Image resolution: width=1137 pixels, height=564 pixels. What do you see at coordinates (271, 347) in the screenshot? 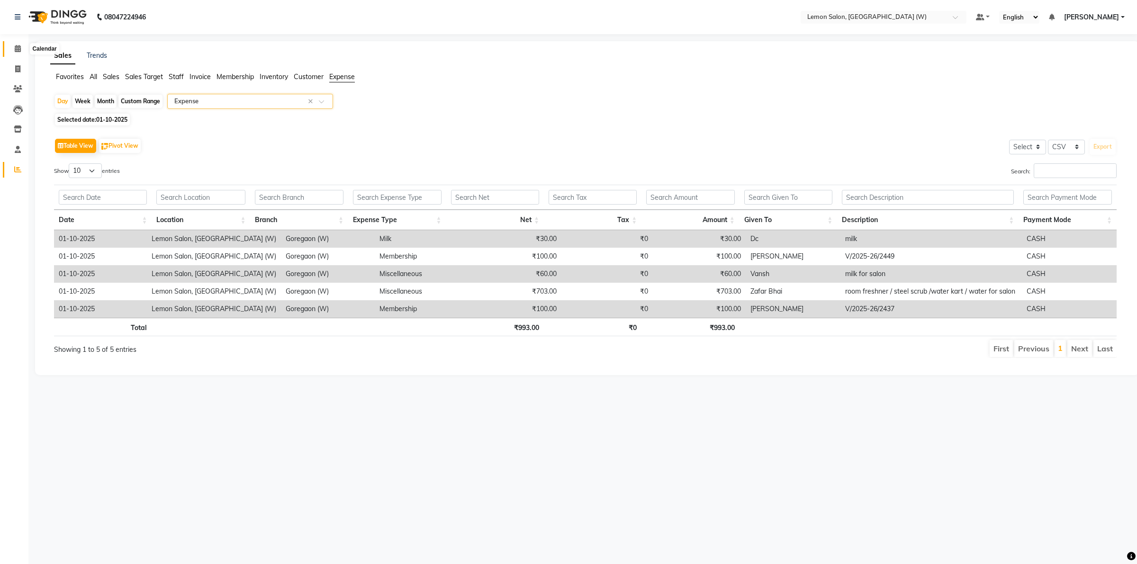
I see `div: Showing 1 to 5 of 5 entries` at bounding box center [271, 347].